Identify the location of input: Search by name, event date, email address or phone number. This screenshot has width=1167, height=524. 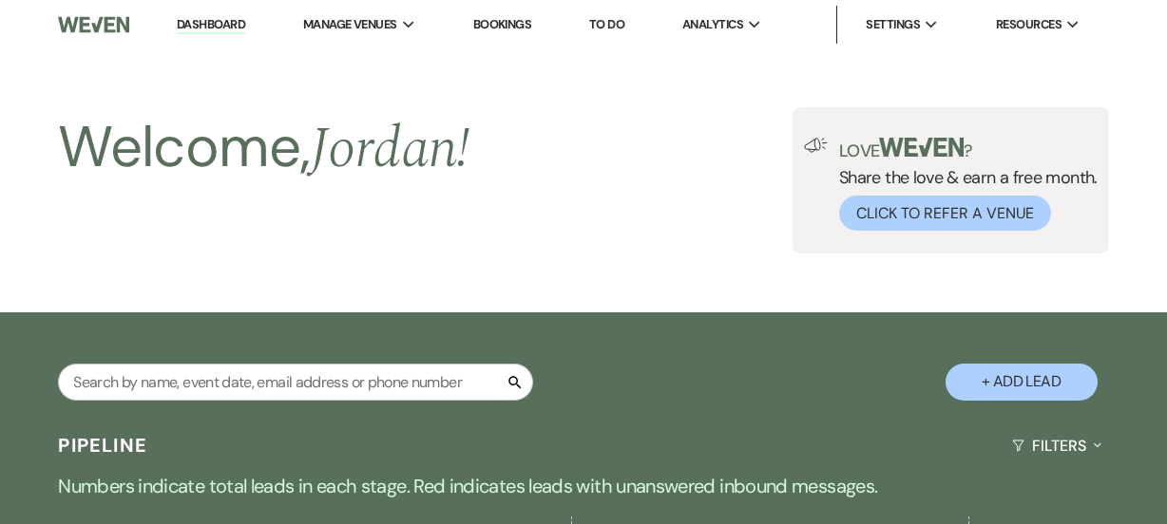
(295, 382).